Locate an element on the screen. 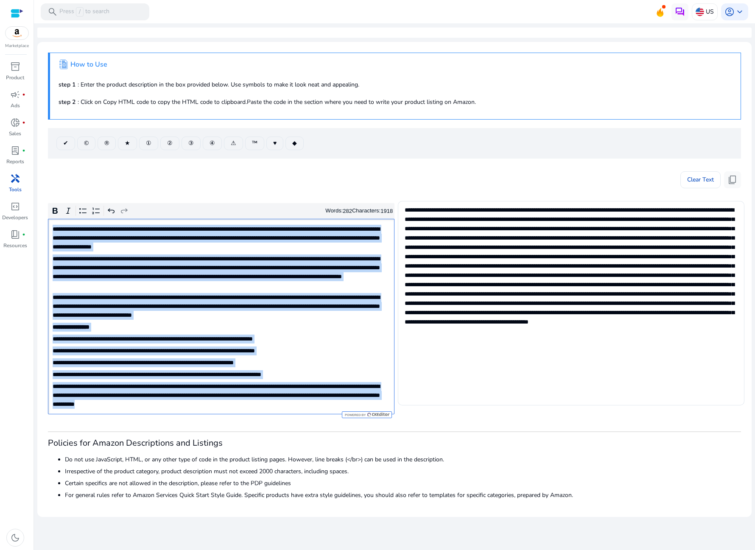 The image size is (755, 550). div: Editor toolbar is located at coordinates (221, 211).